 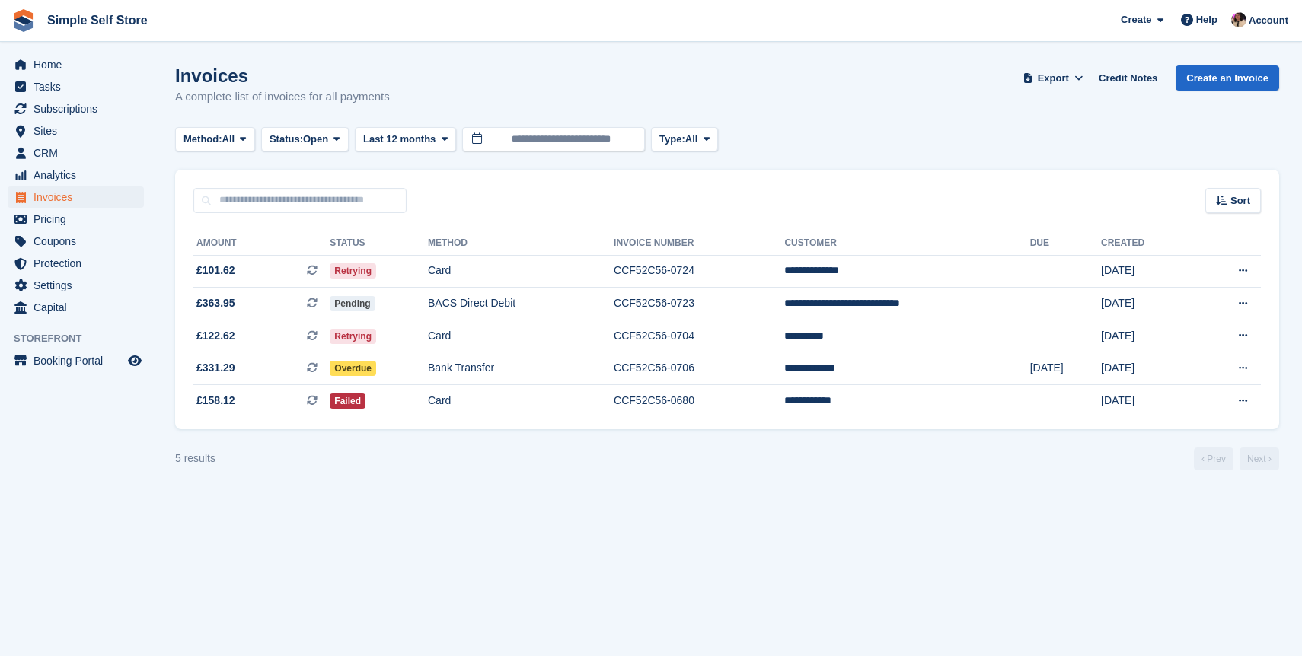 I want to click on span: Analytics, so click(x=79, y=175).